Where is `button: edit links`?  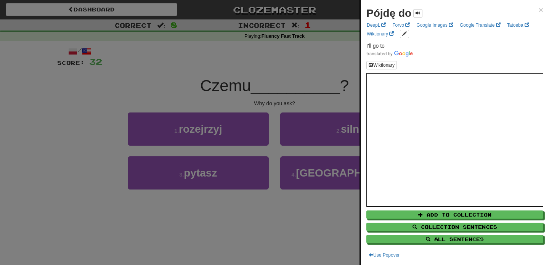
button: edit links is located at coordinates (404, 34).